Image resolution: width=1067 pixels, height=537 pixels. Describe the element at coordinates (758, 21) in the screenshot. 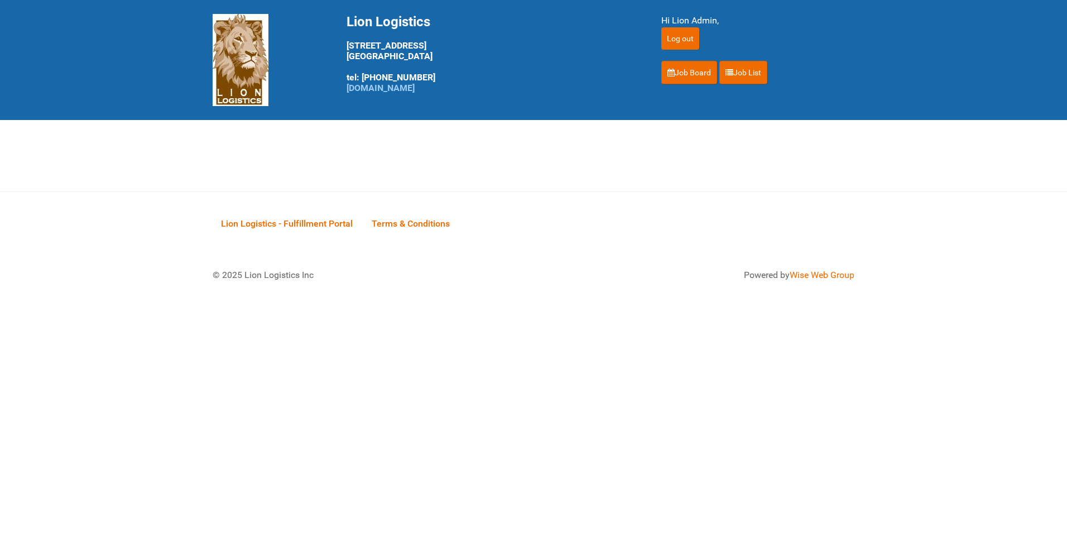

I see `div: Hi Lion Admin,` at that location.